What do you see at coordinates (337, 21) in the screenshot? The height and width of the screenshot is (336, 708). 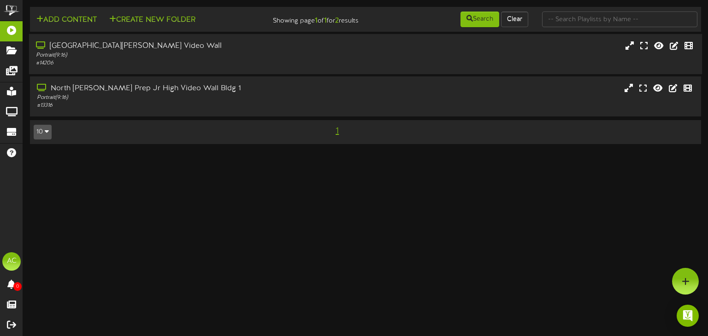 I see `strong: 2` at bounding box center [337, 21].